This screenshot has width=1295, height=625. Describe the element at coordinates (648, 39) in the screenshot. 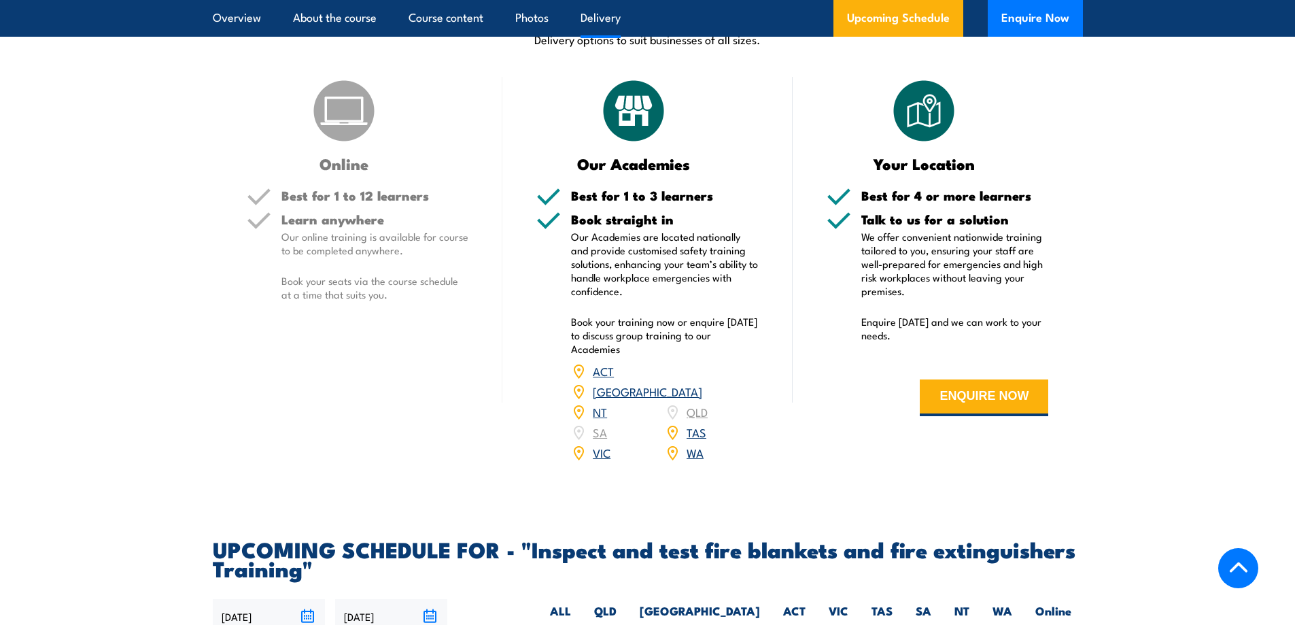

I see `p: Delivery options to suit businesses of all sizes.` at that location.